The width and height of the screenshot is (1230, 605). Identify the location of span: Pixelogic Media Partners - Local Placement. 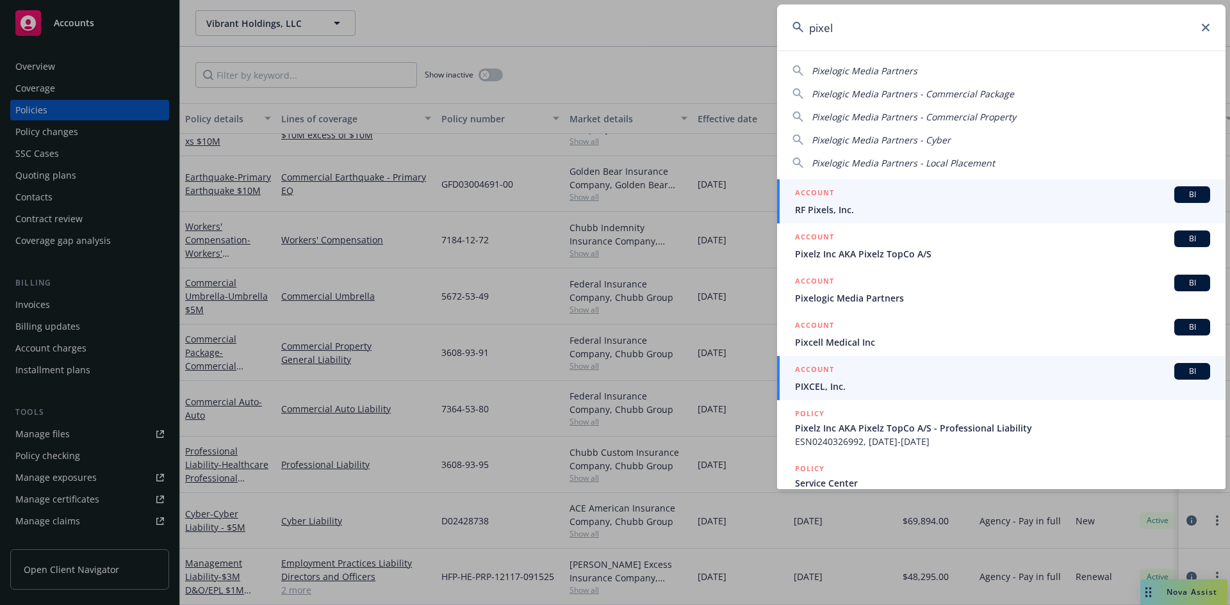
(903, 163).